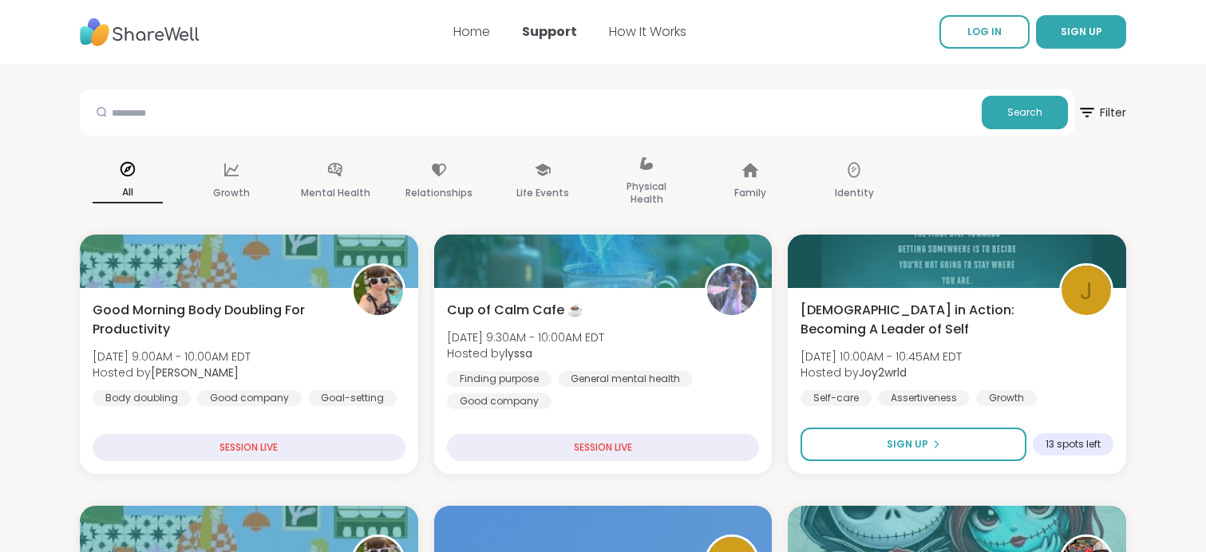  I want to click on span: Filter, so click(1101, 113).